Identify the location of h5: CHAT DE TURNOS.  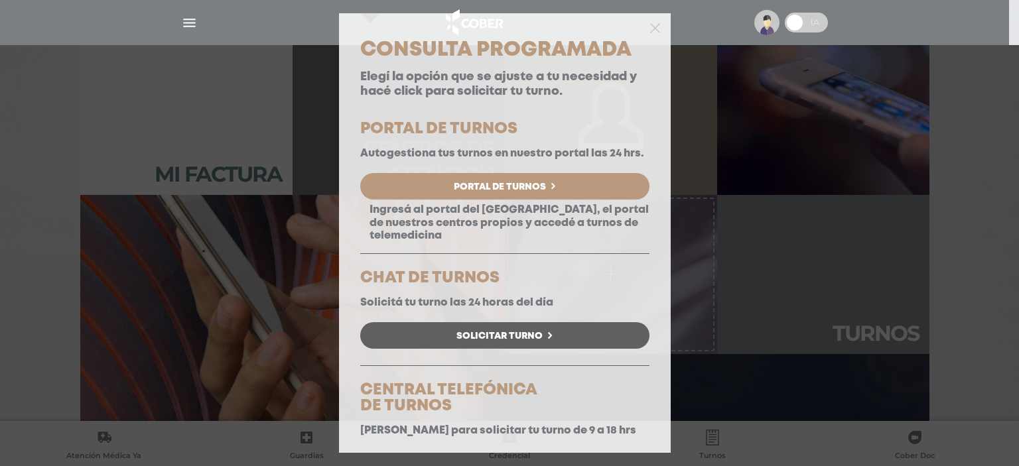
(505, 279).